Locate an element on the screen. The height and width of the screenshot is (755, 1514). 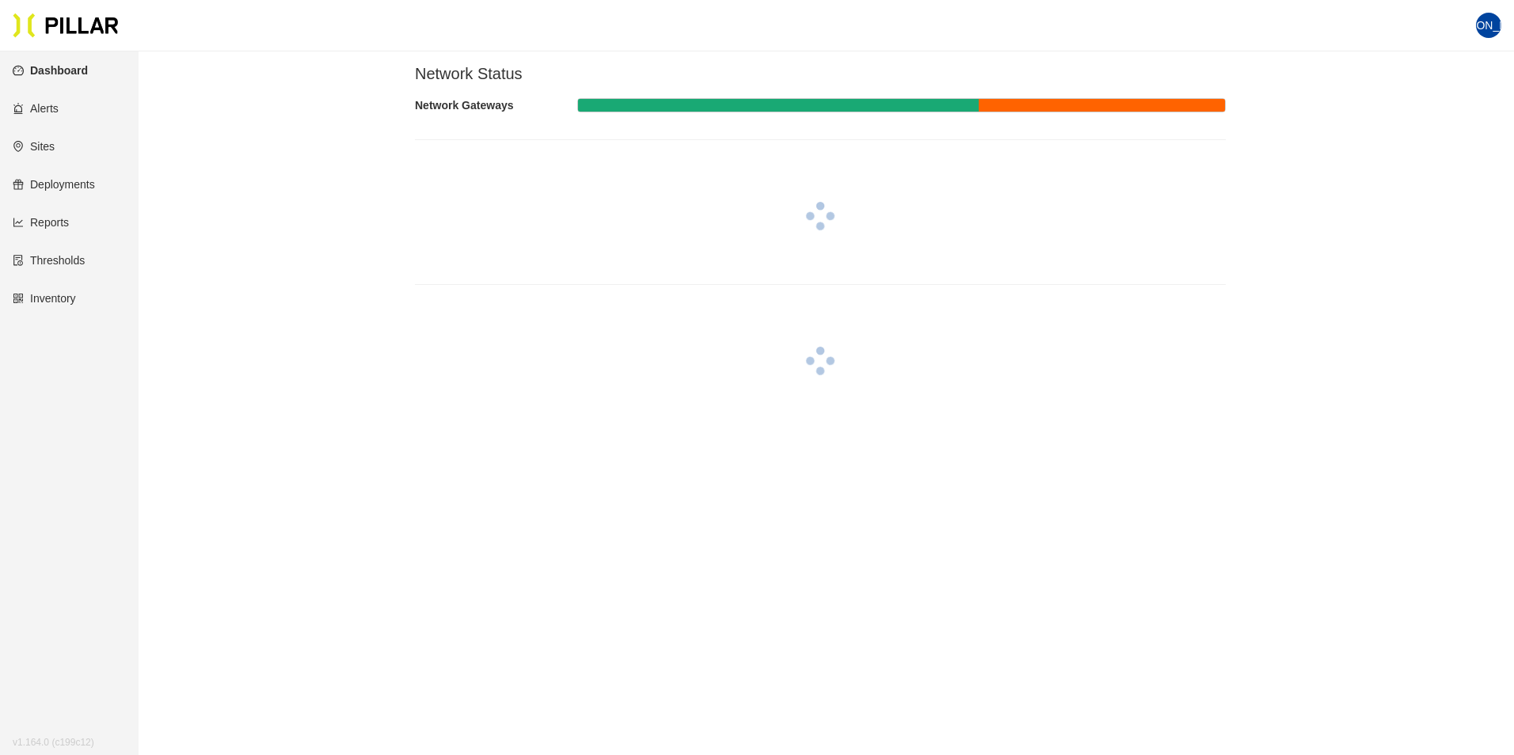
a: environmentSites is located at coordinates (33, 146).